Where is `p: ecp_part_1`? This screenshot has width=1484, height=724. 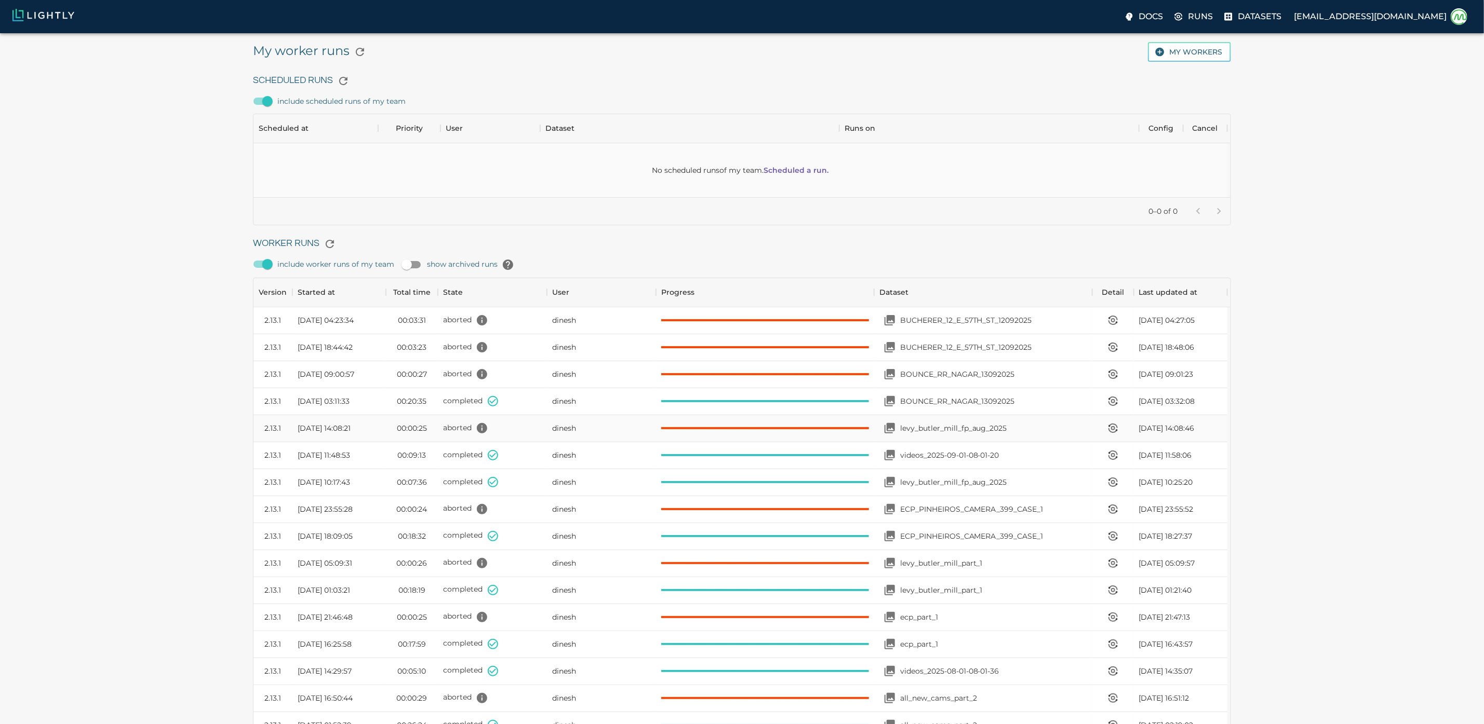
p: ecp_part_1 is located at coordinates (919, 644).